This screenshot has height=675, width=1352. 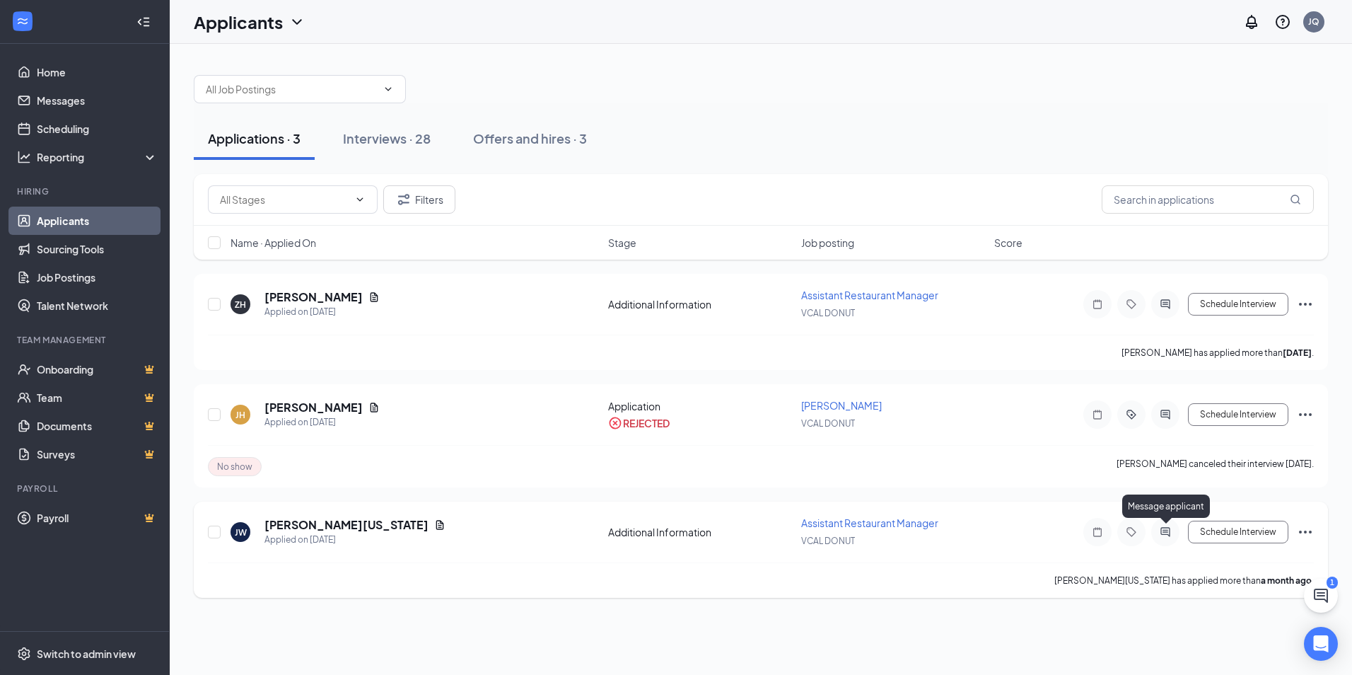 What do you see at coordinates (97, 129) in the screenshot?
I see `a: Scheduling` at bounding box center [97, 129].